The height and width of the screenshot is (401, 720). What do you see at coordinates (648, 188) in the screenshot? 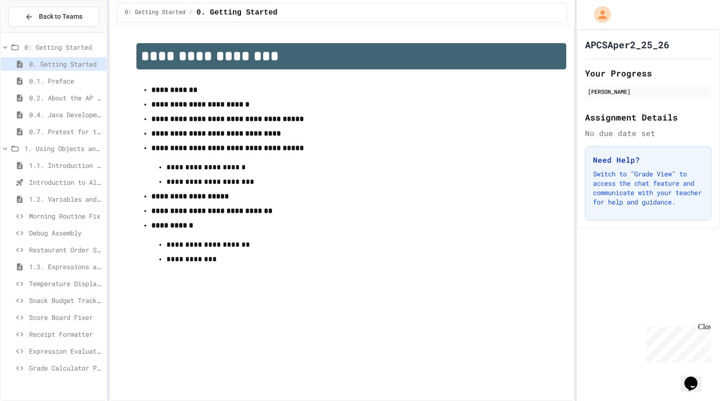
I see `p: Switch to "Grade View" to access the chat feature and communicate with your teacher for help and ...` at bounding box center [648, 188].